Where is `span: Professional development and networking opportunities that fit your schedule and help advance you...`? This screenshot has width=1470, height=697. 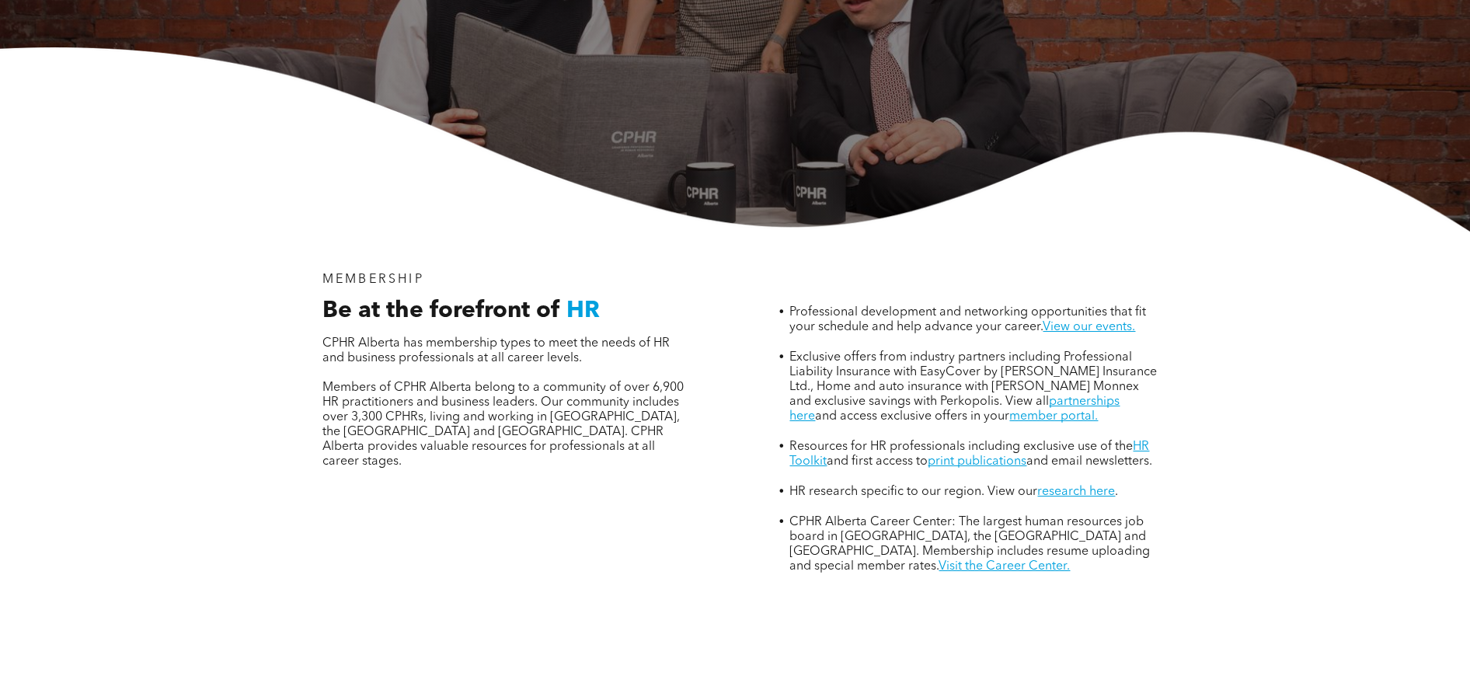 span: Professional development and networking opportunities that fit your schedule and help advance you... is located at coordinates (967, 319).